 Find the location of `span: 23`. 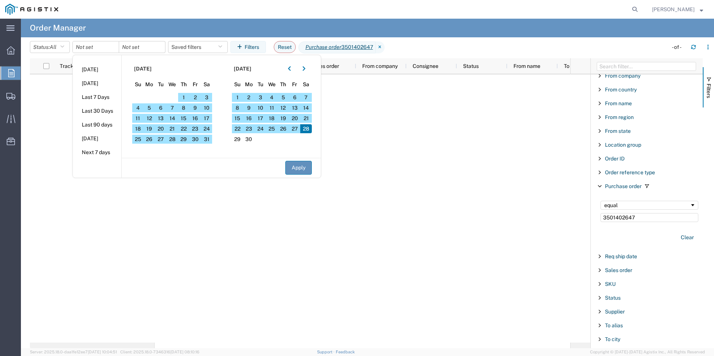

span: 23 is located at coordinates (249, 129).